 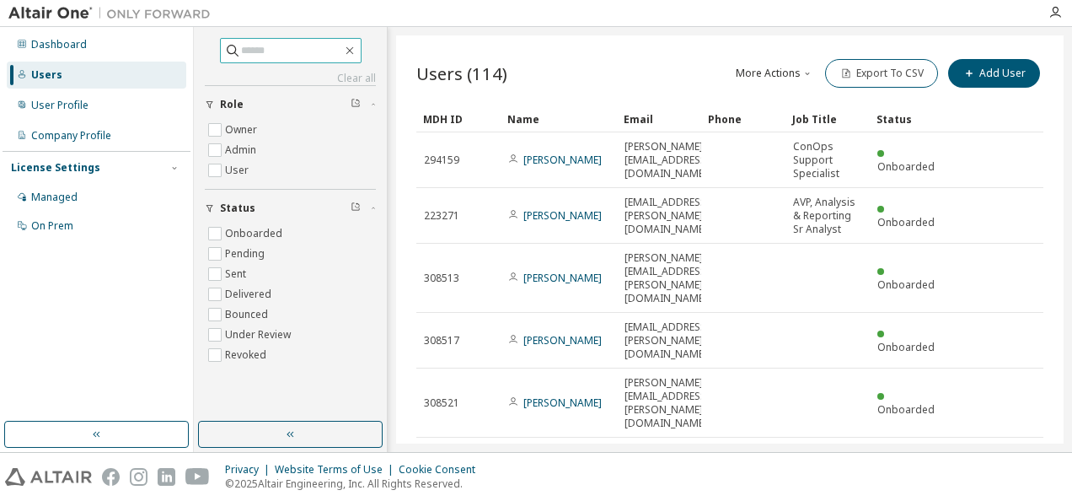 I want to click on p: © 2025 Altair Engineering, Inc. All Rights Reserved., so click(x=355, y=483).